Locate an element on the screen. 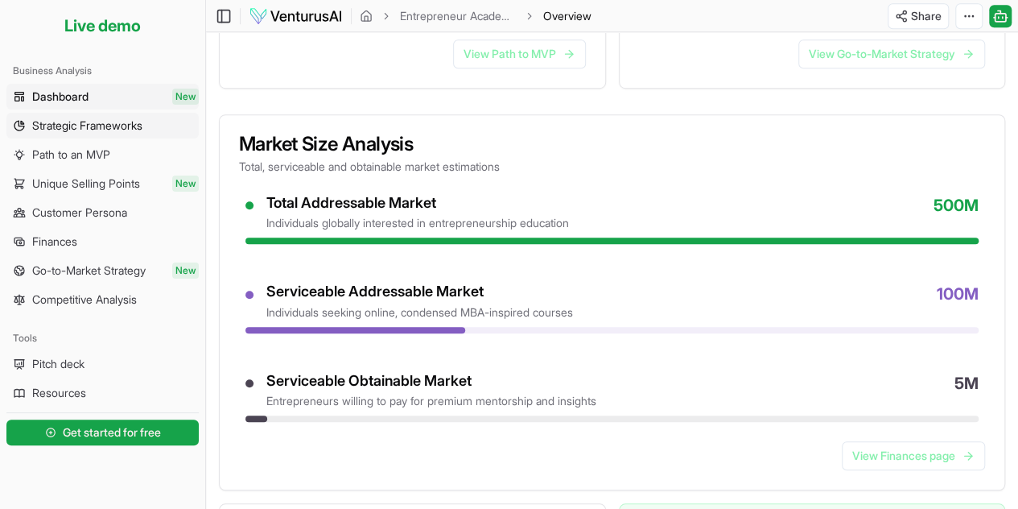 This screenshot has height=509, width=1018. a: Path to an MVP is located at coordinates (102, 154).